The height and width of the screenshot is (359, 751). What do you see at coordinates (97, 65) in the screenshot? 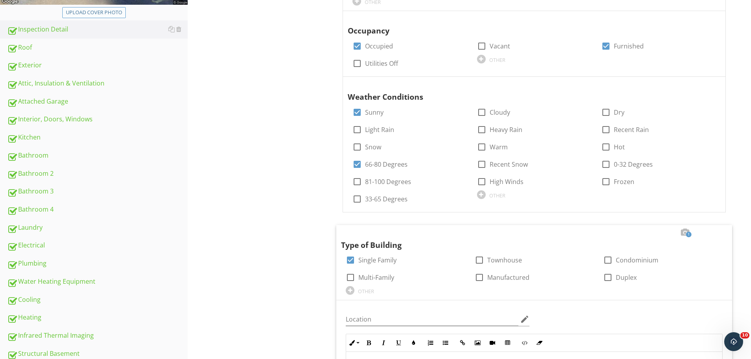
I see `div: Exterior` at bounding box center [97, 65].